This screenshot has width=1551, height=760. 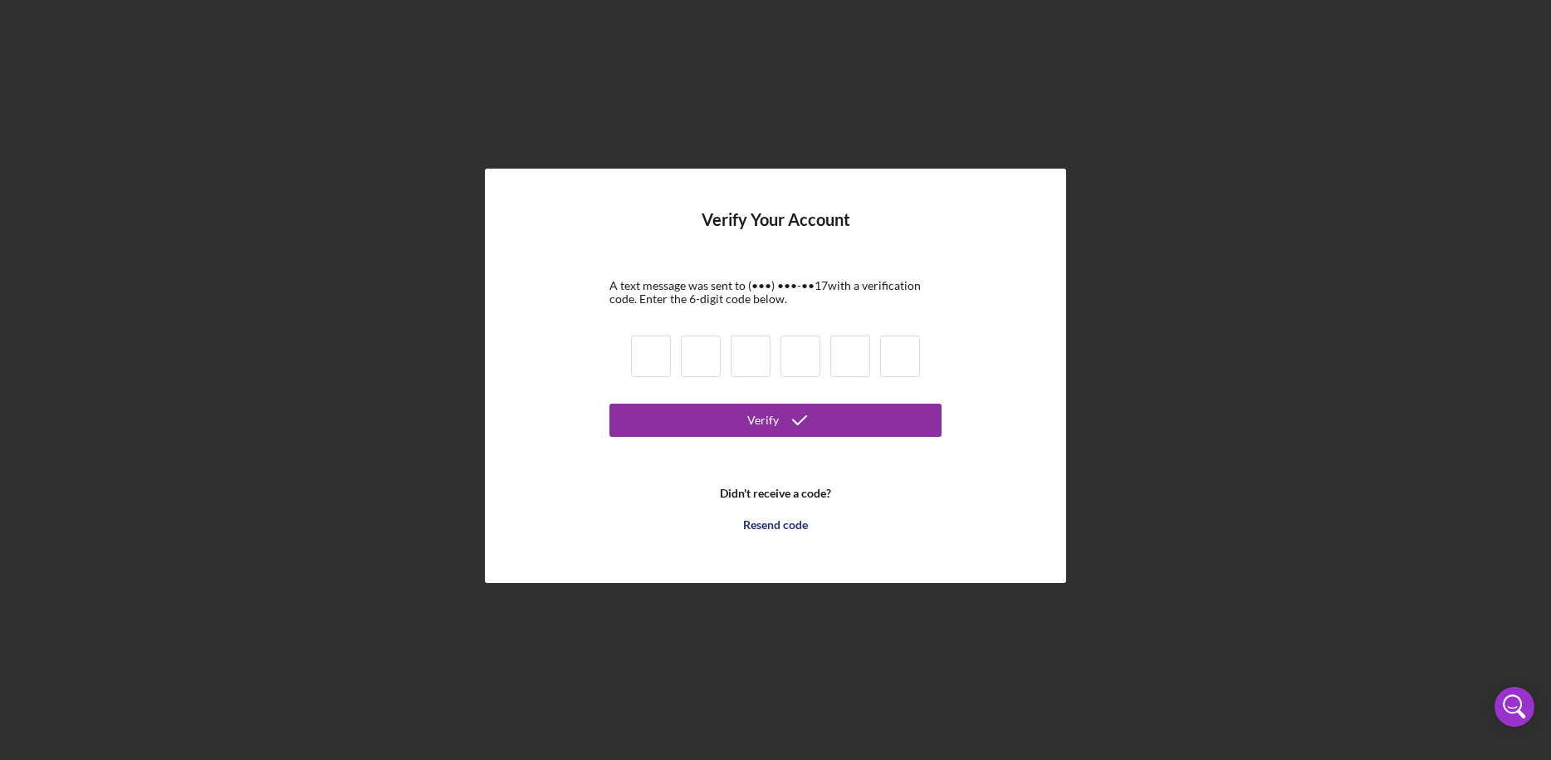 I want to click on div: Open Intercom Messenger, so click(x=1515, y=707).